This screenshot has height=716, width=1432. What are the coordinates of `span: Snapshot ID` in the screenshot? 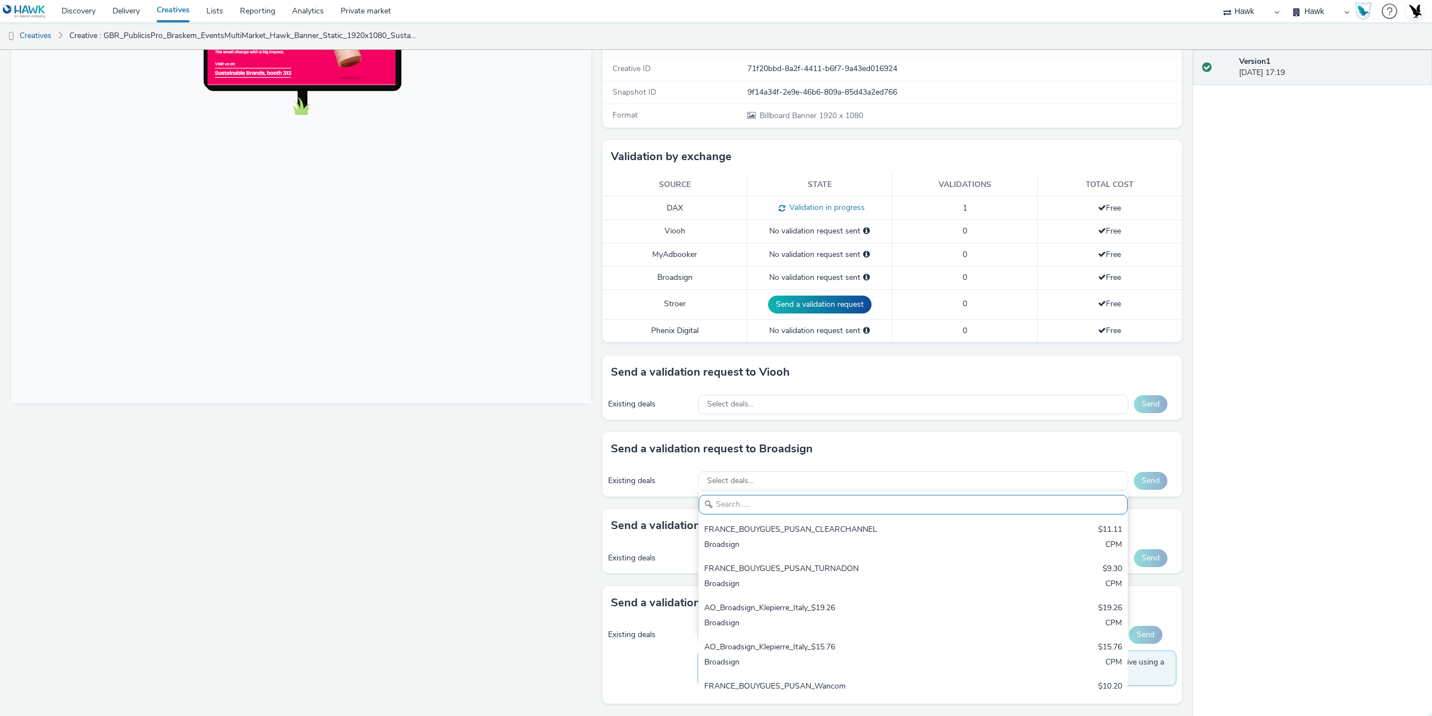 It's located at (635, 92).